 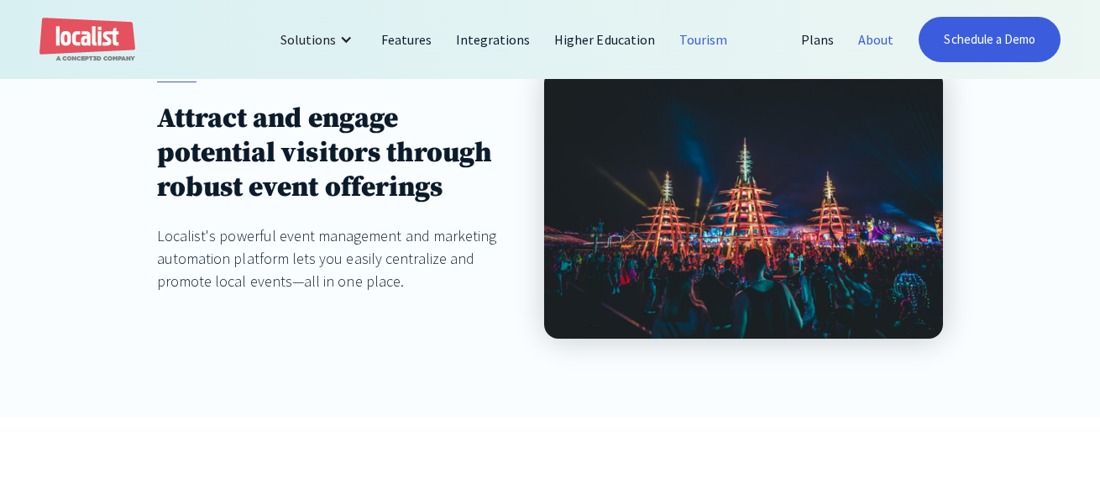 What do you see at coordinates (493, 39) in the screenshot?
I see `a: Integrations` at bounding box center [493, 39].